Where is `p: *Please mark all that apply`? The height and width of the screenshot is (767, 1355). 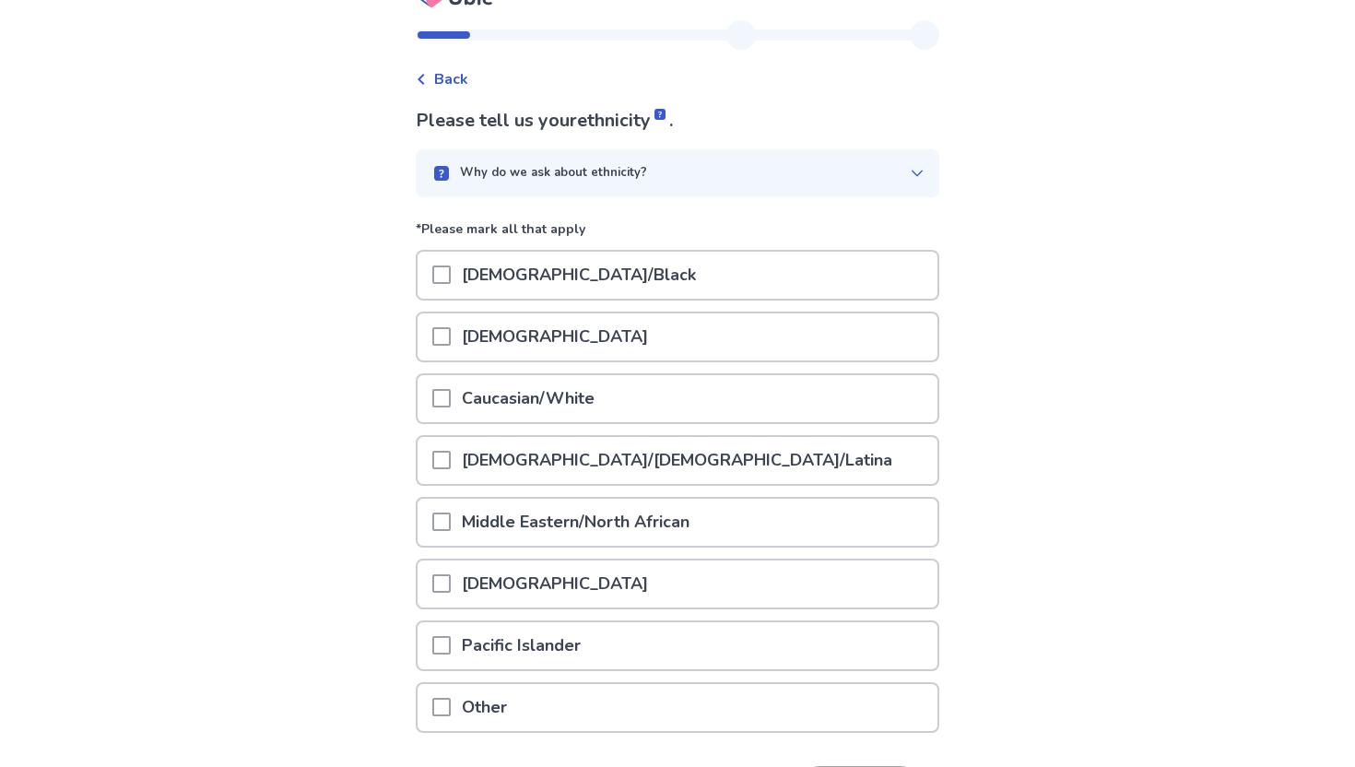 p: *Please mark all that apply is located at coordinates (678, 234).